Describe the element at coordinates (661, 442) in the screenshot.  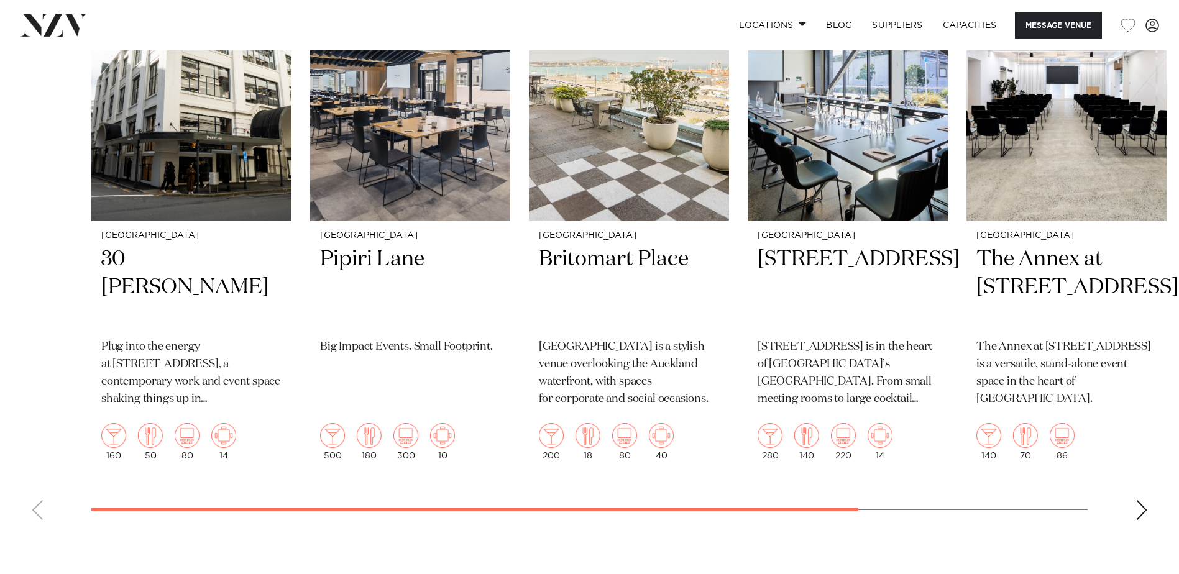
I see `div: 40` at that location.